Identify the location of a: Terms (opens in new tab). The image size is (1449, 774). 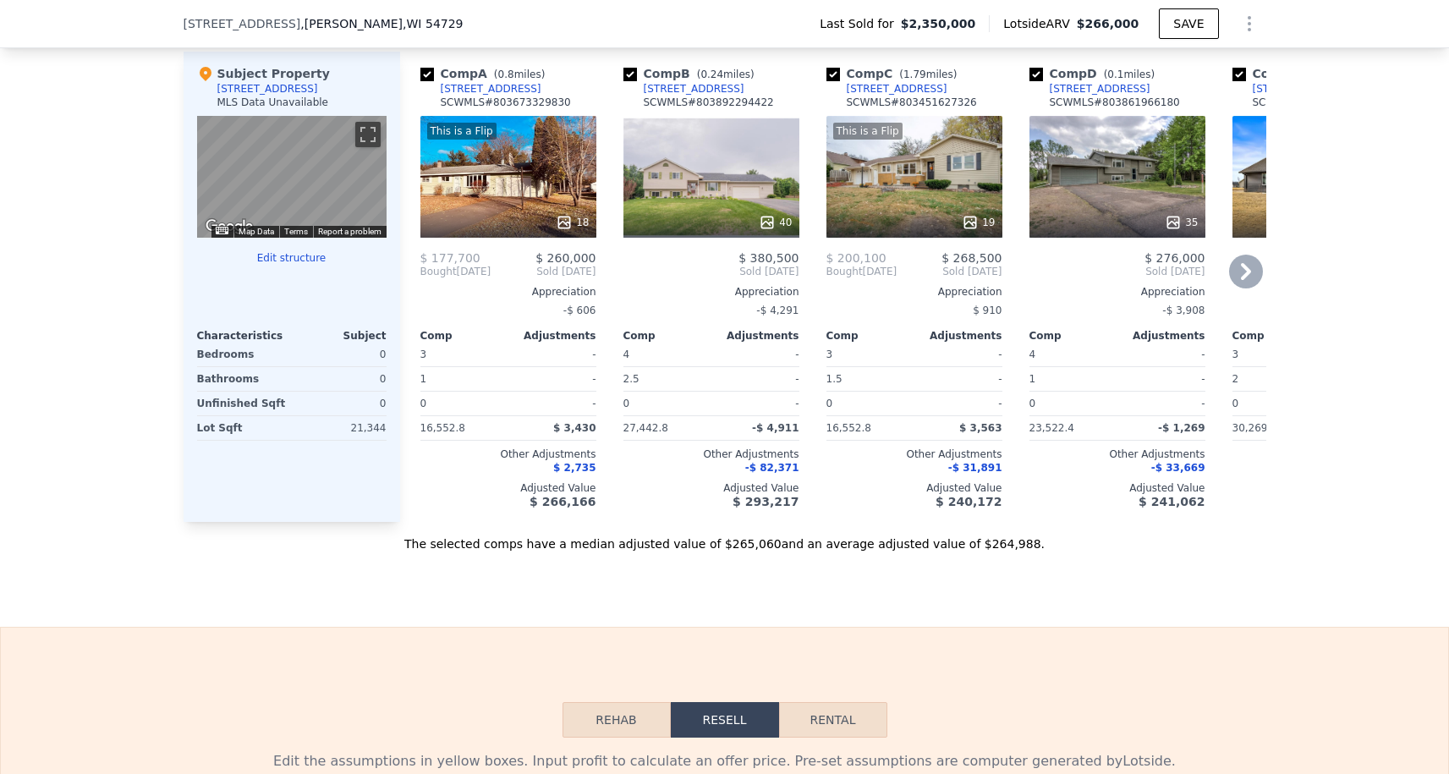
(296, 231).